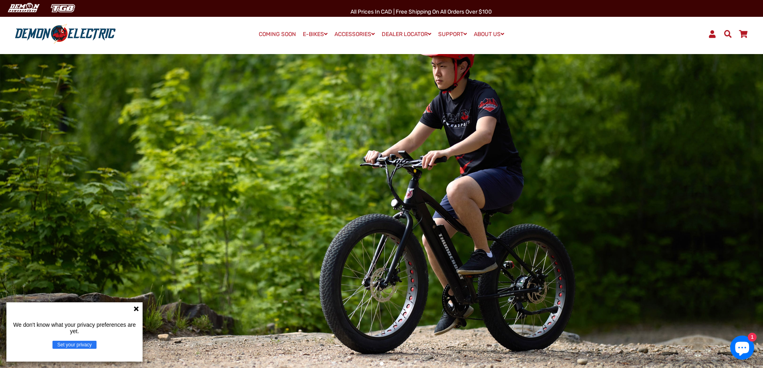 This screenshot has width=763, height=368. Describe the element at coordinates (421, 12) in the screenshot. I see `span: All Prices in CAD | Free shipping on all orders over $100` at that location.